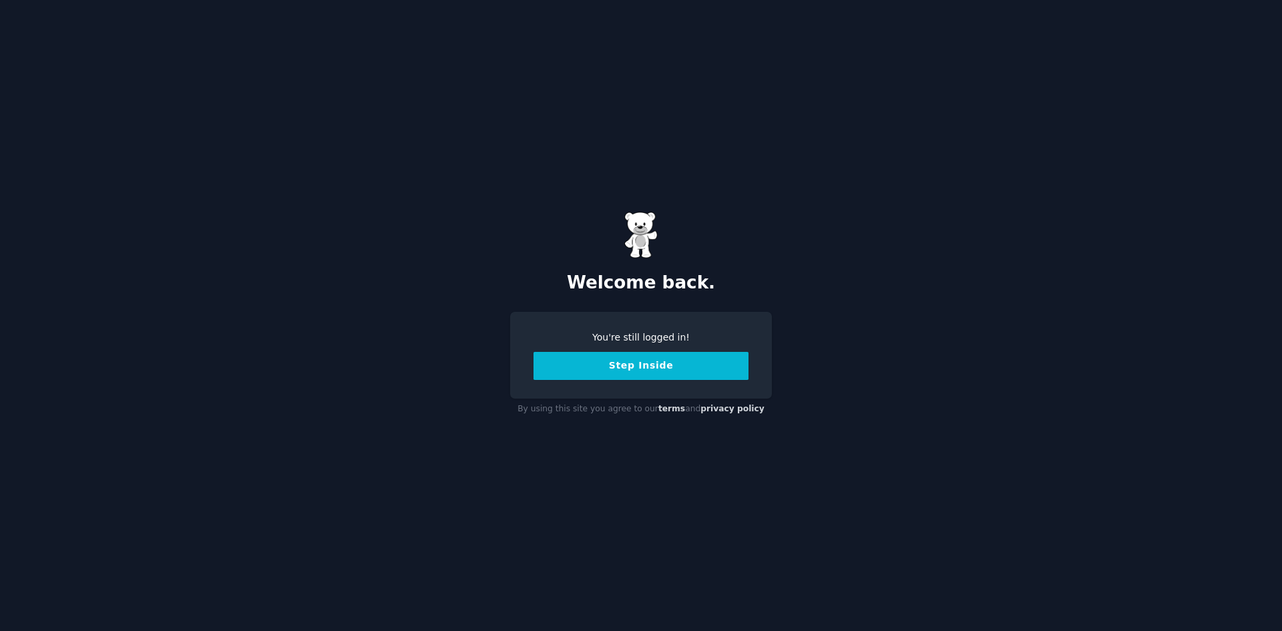  What do you see at coordinates (732, 409) in the screenshot?
I see `a: privacy policy` at bounding box center [732, 409].